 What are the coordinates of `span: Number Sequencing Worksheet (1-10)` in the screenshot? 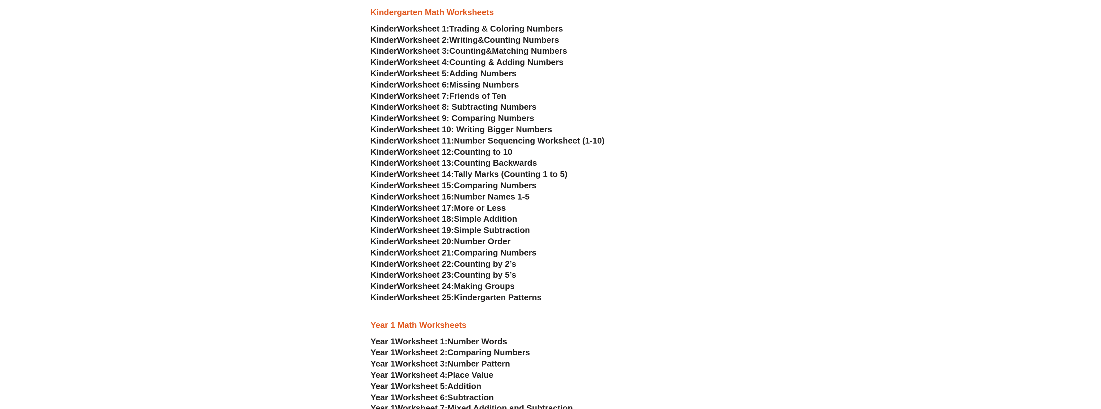 It's located at (529, 141).